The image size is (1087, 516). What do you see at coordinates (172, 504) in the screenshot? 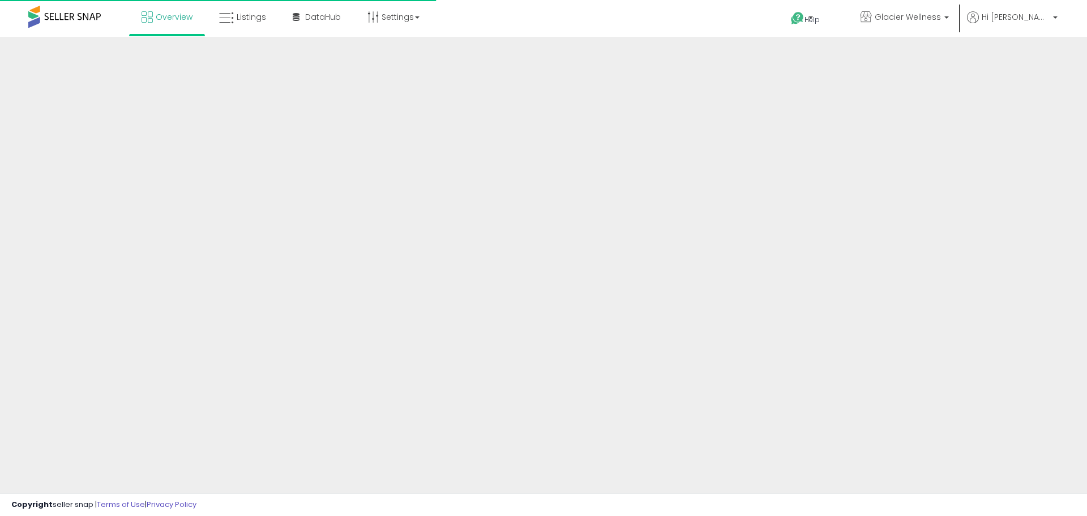
I see `a: Privacy Policy` at bounding box center [172, 504].